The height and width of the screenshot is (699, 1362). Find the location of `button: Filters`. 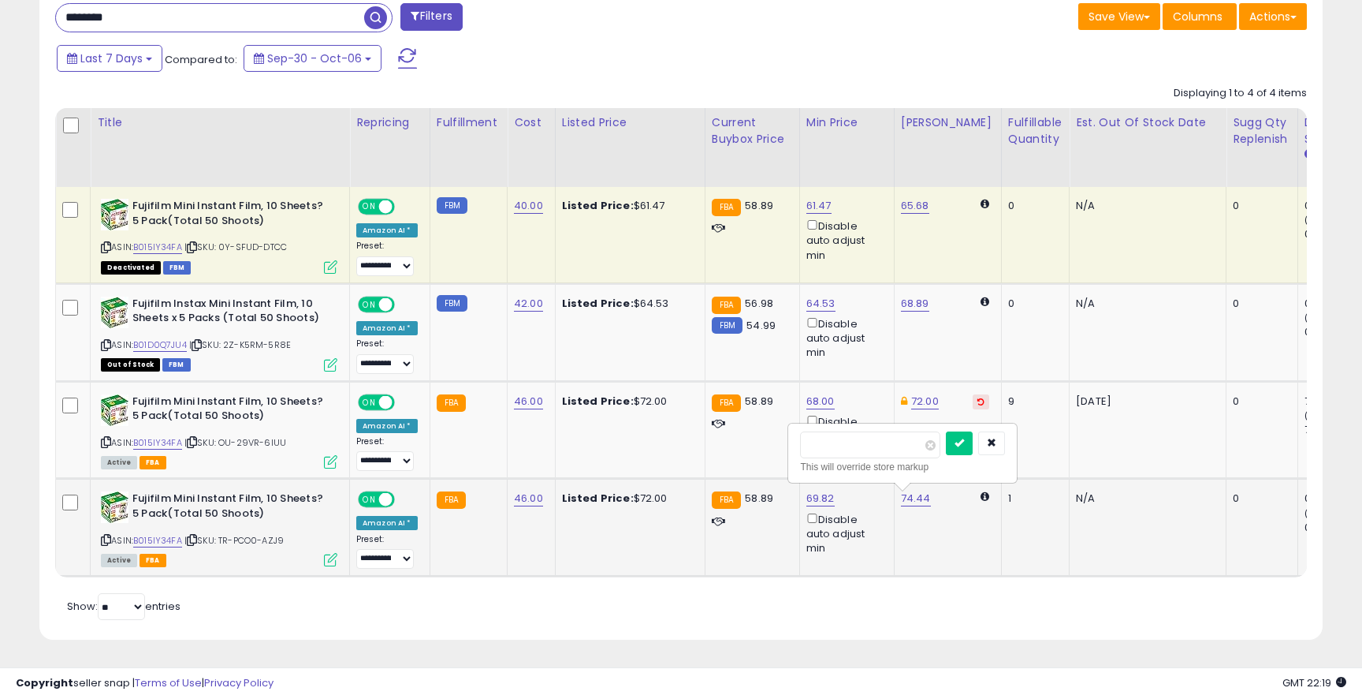

button: Filters is located at coordinates (431, 17).